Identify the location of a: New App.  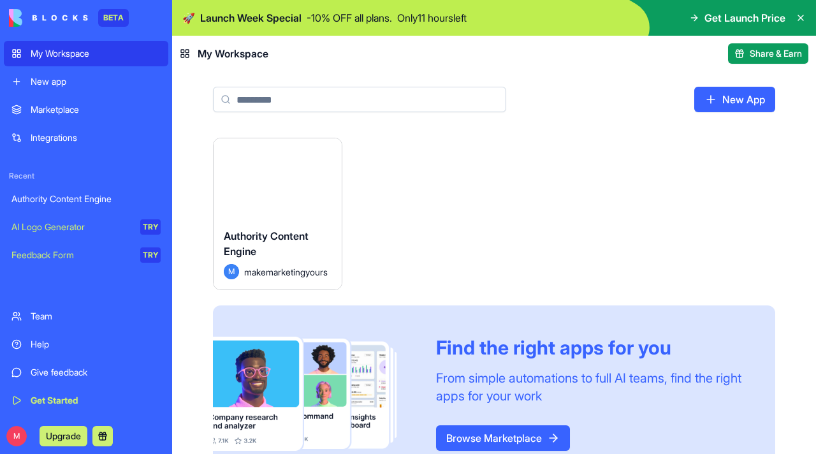
(735, 99).